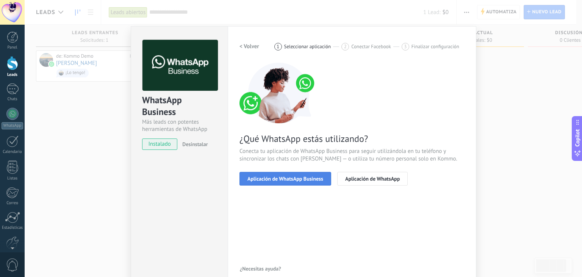  I want to click on div: Chats, so click(13, 99).